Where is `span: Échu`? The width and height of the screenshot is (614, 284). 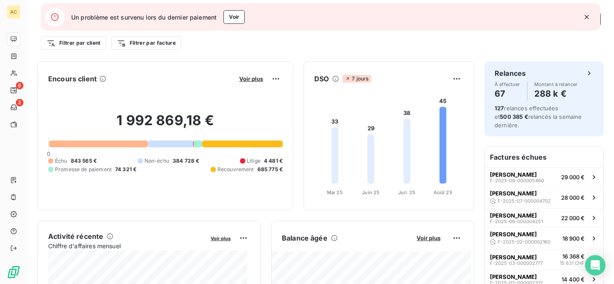
span: Échu is located at coordinates (61, 161).